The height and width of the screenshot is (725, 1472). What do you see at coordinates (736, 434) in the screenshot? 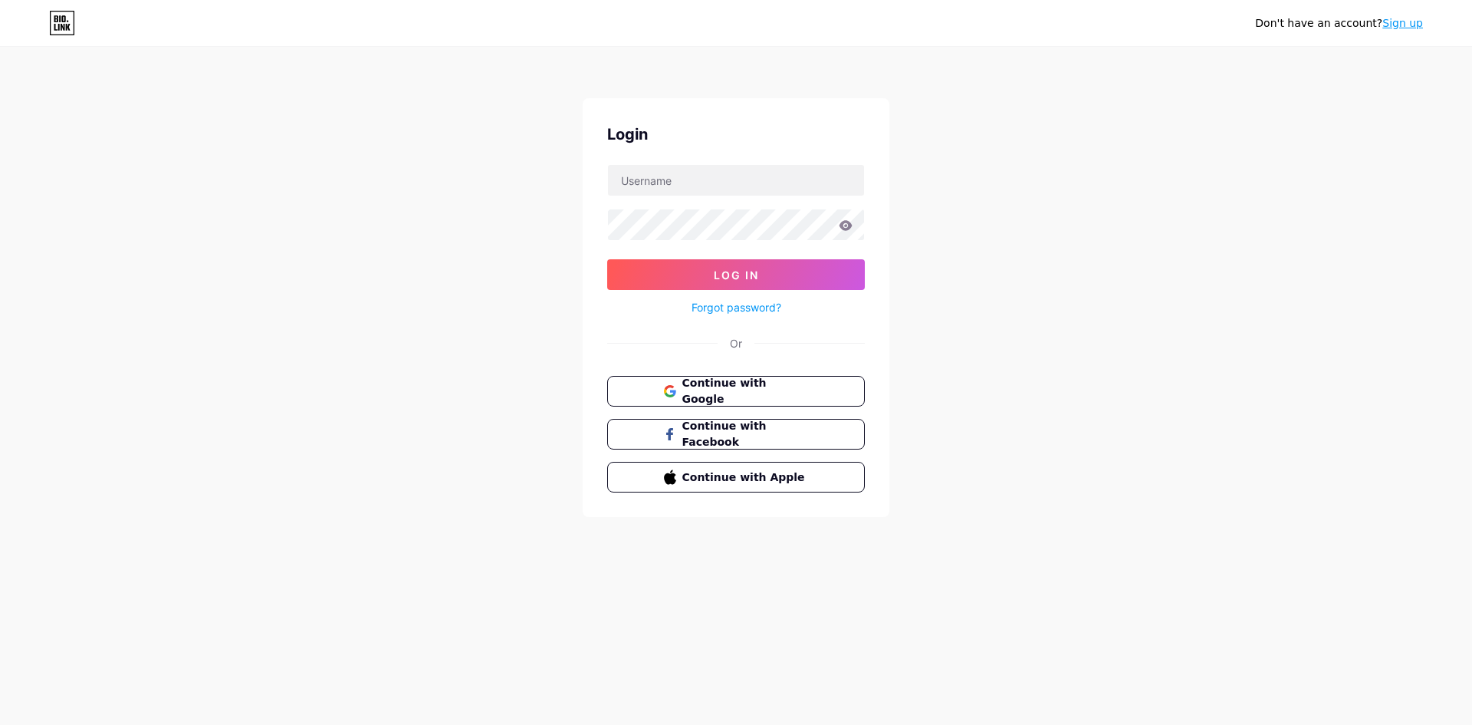
I see `button: Continue with Facebook` at bounding box center [736, 434].